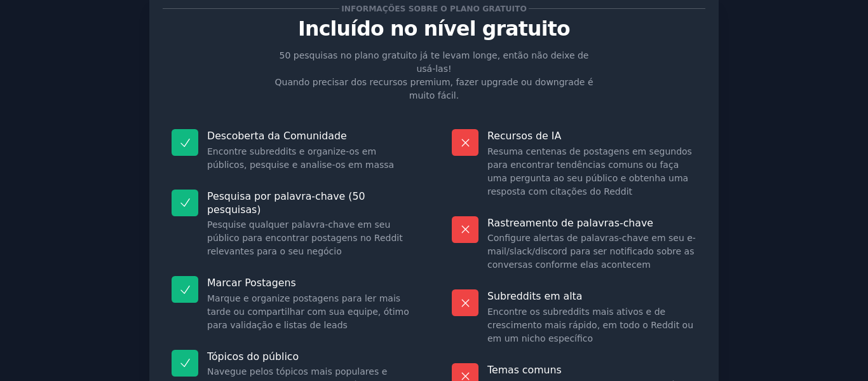 This screenshot has height=381, width=868. What do you see at coordinates (535, 296) in the screenshot?
I see `font: Subreddits em alta` at bounding box center [535, 296].